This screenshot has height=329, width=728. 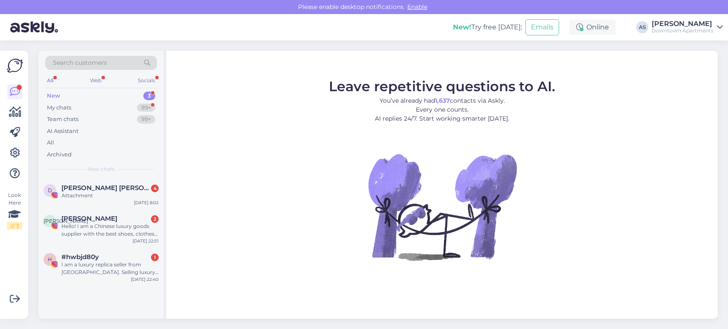 What do you see at coordinates (101, 169) in the screenshot?
I see `span: New chats` at bounding box center [101, 169].